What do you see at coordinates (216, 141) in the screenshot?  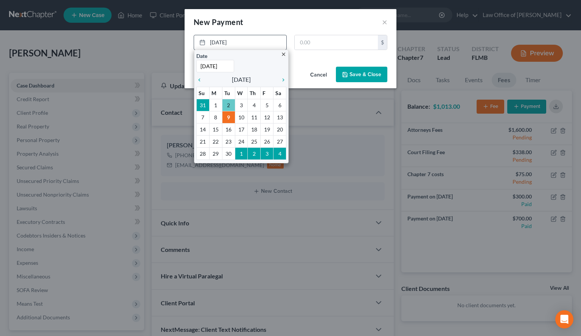 I see `td: 22` at bounding box center [216, 141].